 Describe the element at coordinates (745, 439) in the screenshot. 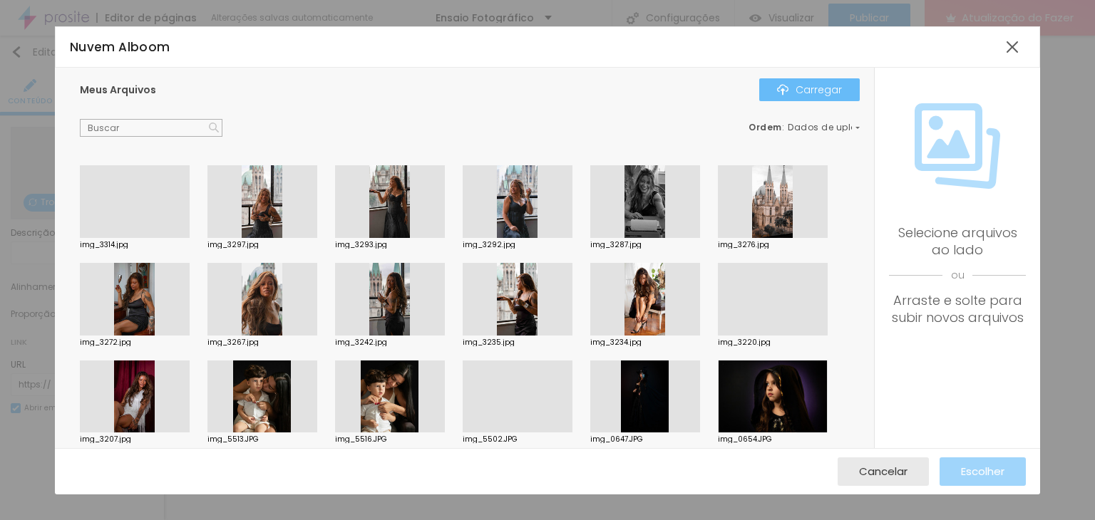

I see `font: img_0654.JPG` at that location.